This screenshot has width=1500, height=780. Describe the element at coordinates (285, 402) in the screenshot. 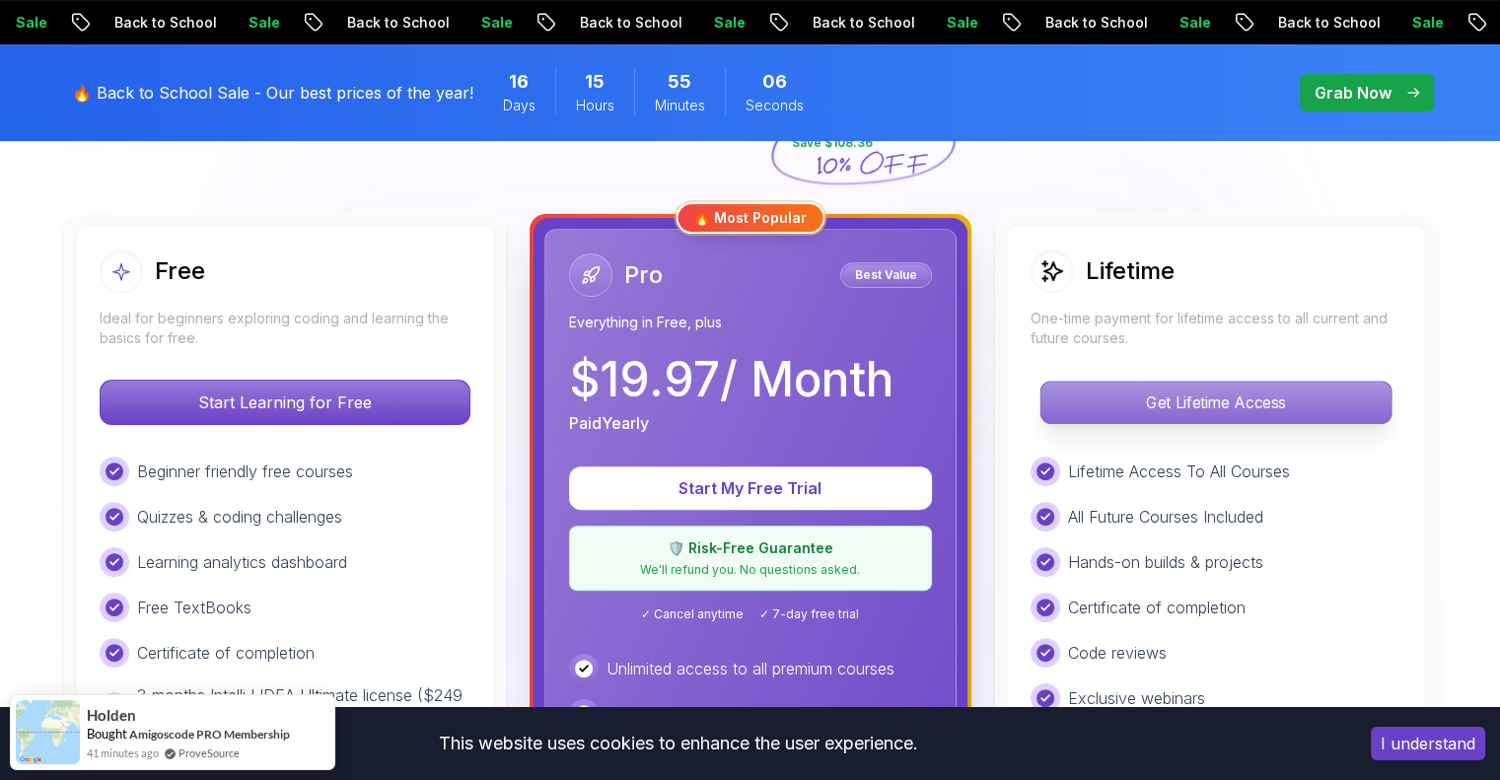

I see `p: Start Learning for Free` at that location.